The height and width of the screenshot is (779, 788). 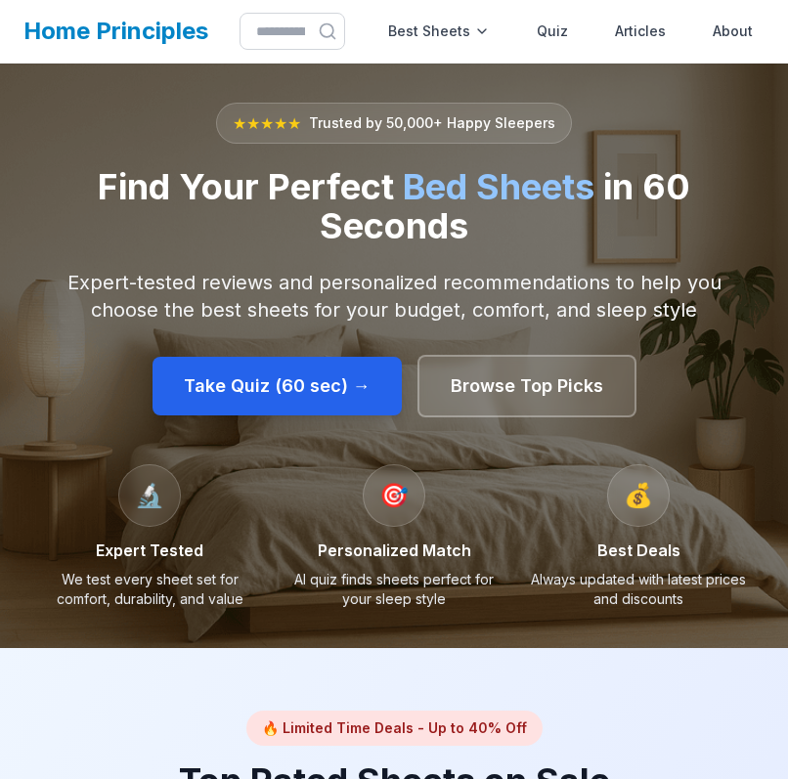 I want to click on p: AI quiz finds sheets perfect for your sleep style, so click(x=394, y=590).